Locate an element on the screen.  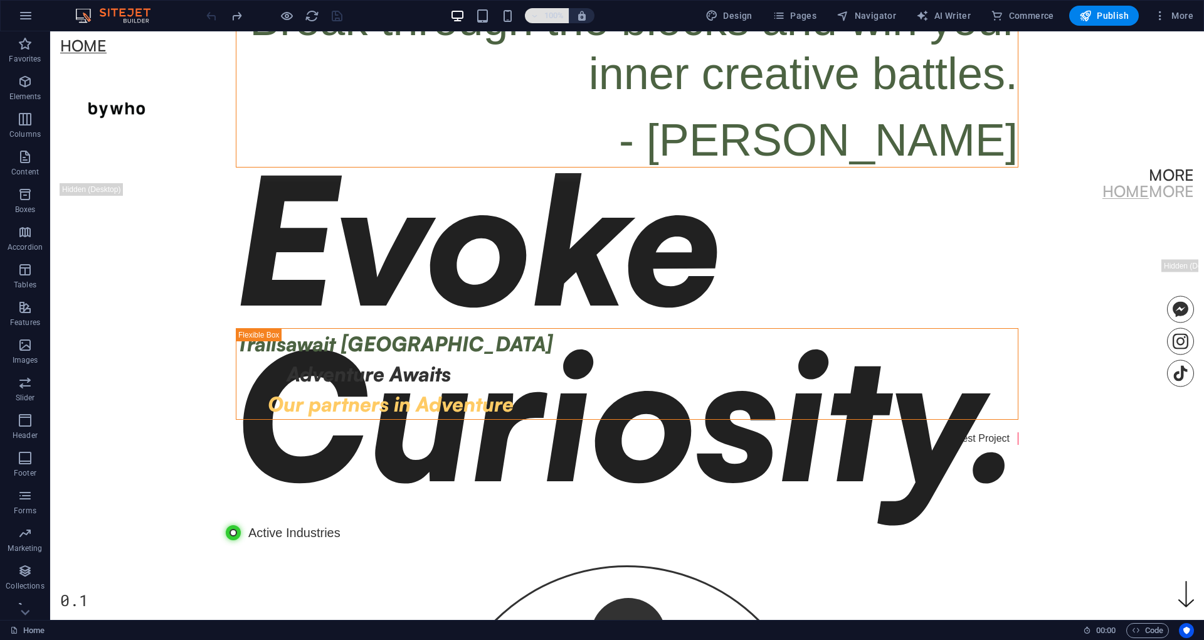
p: Tables is located at coordinates (25, 285).